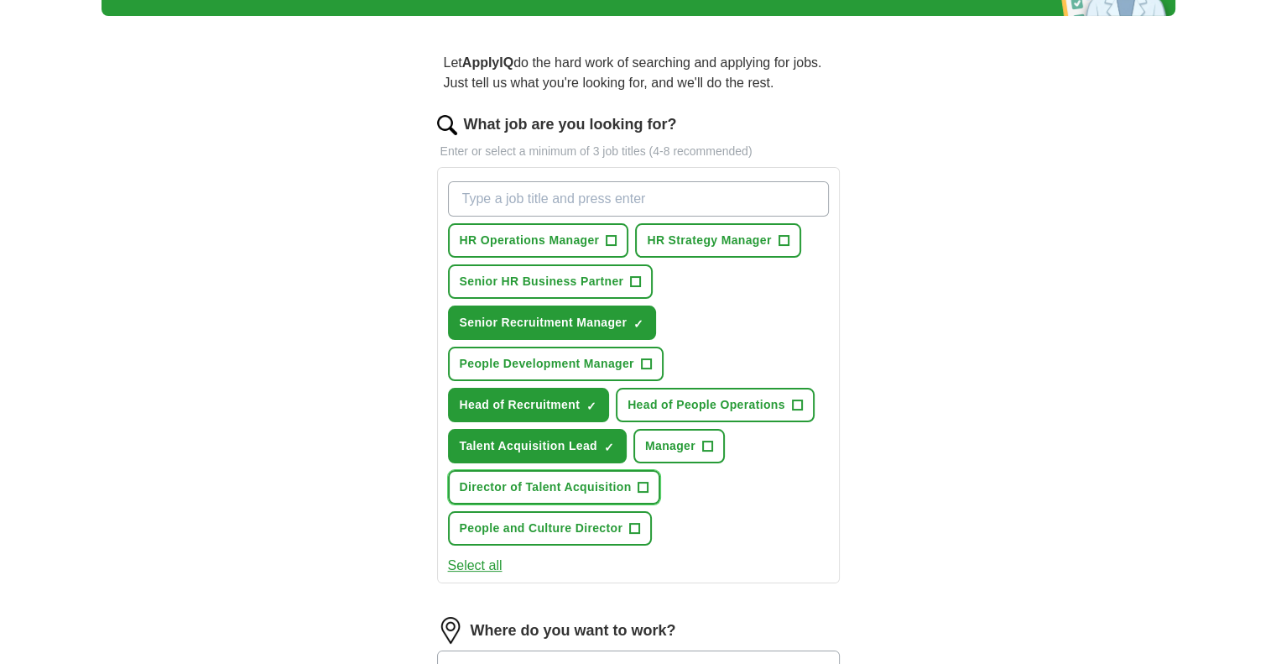 The image size is (1276, 664). I want to click on span: Director of Talent Acquisition, so click(545, 487).